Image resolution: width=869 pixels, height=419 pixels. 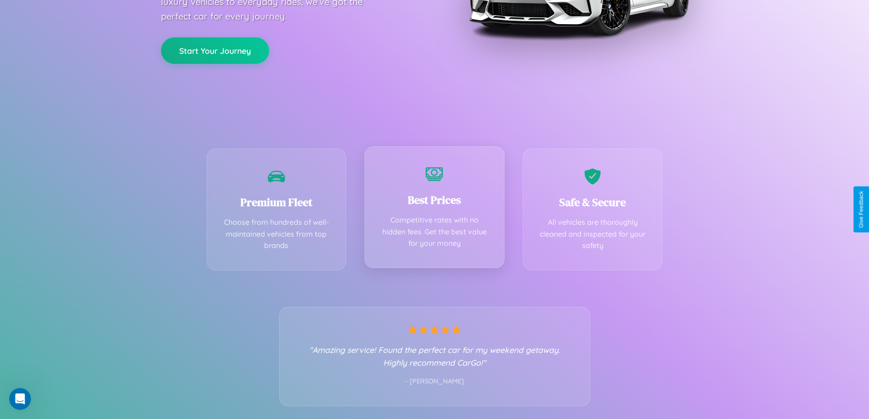 What do you see at coordinates (592, 202) in the screenshot?
I see `h3: Safe & Secure` at bounding box center [592, 202].